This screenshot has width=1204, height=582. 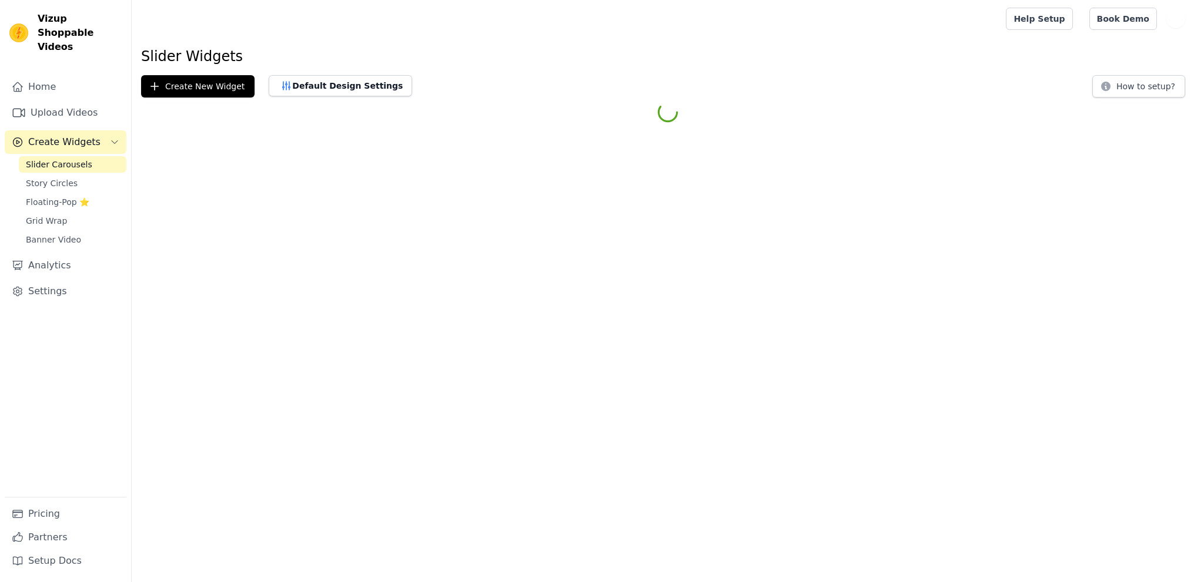 I want to click on button: How to setup?, so click(x=1139, y=86).